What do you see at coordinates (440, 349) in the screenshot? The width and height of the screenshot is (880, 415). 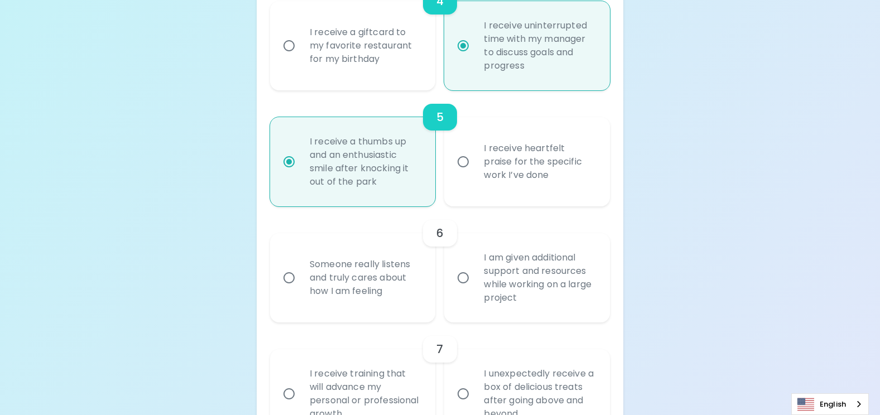 I see `h6: 7` at bounding box center [440, 349].